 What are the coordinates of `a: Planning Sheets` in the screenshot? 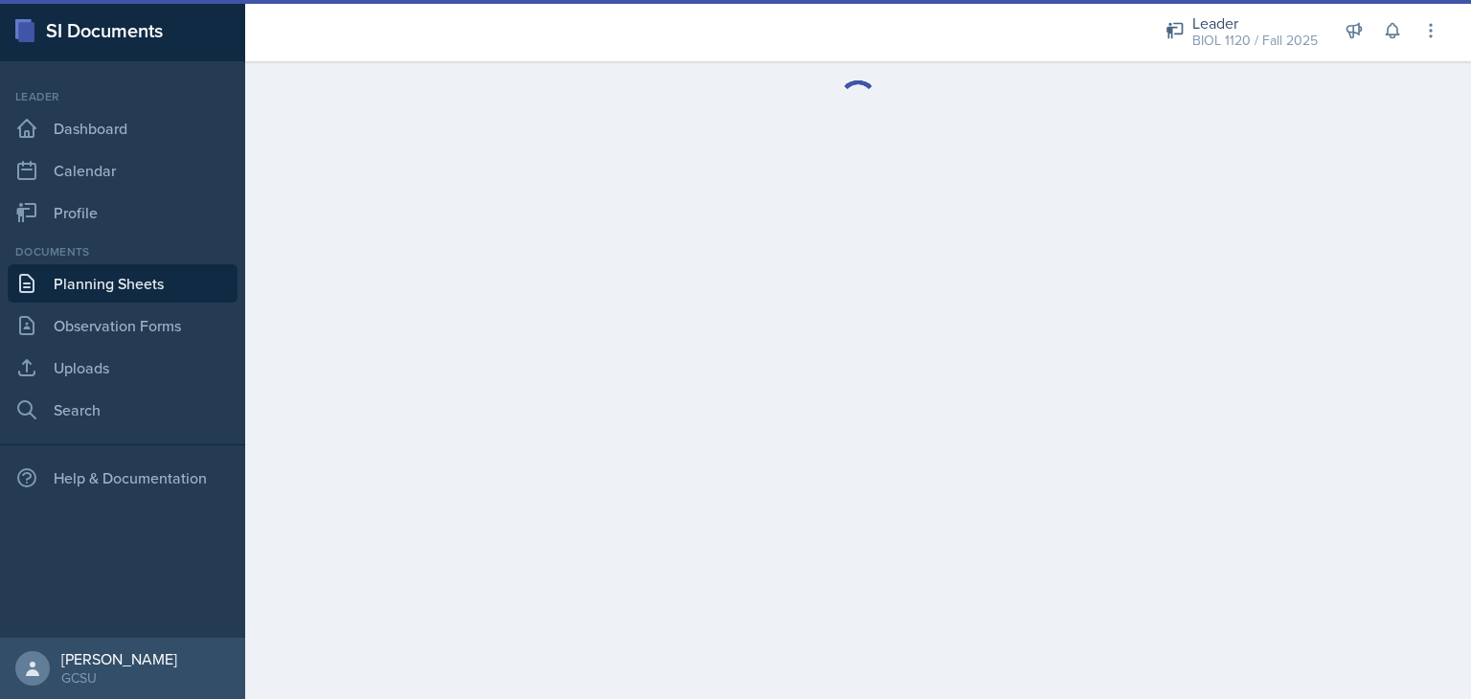 It's located at (123, 283).